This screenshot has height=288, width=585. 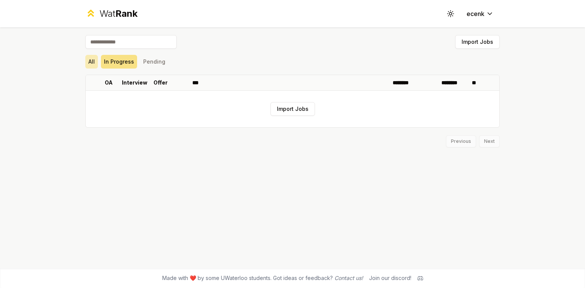 What do you see at coordinates (480, 14) in the screenshot?
I see `button: ecenk` at bounding box center [480, 14].